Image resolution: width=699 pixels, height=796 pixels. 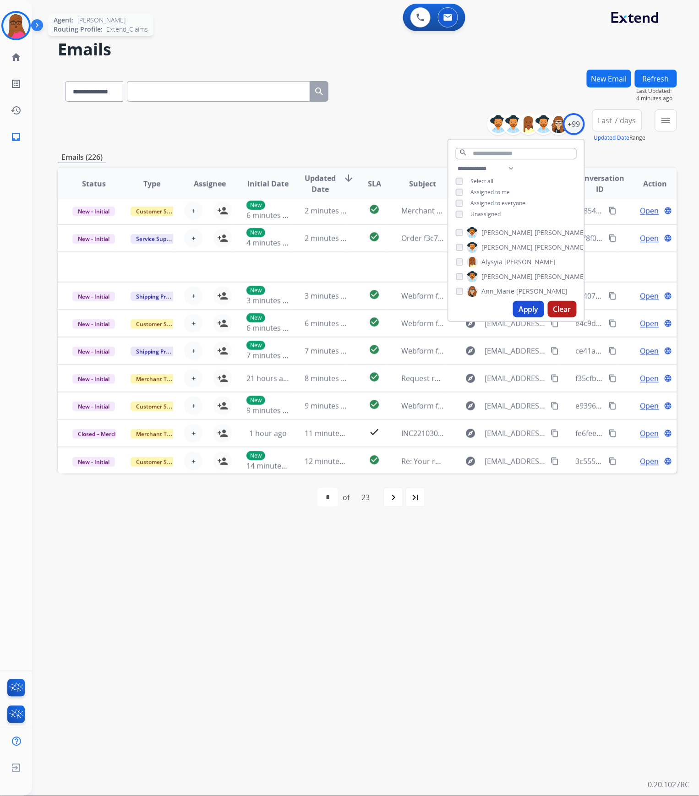 I want to click on mat-icon: history, so click(x=16, y=110).